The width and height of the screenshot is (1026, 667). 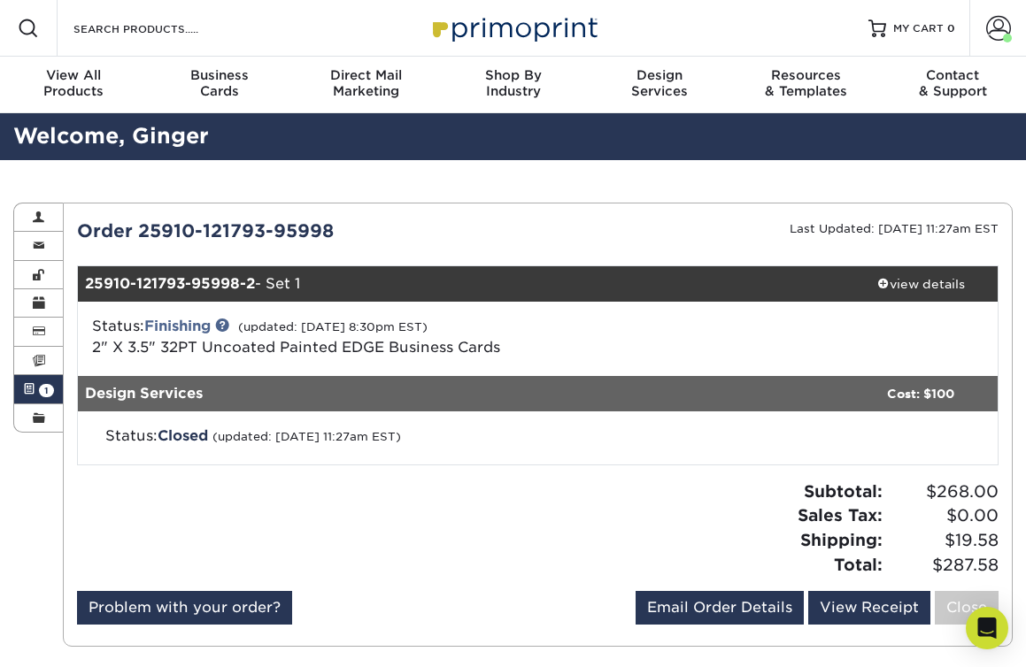 What do you see at coordinates (366, 85) in the screenshot?
I see `a: Direct MailMarketing` at bounding box center [366, 85].